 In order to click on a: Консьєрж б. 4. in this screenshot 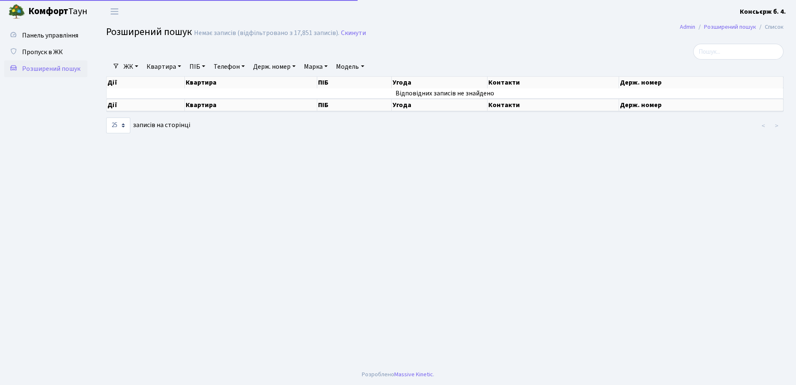, I will do `click(763, 12)`.